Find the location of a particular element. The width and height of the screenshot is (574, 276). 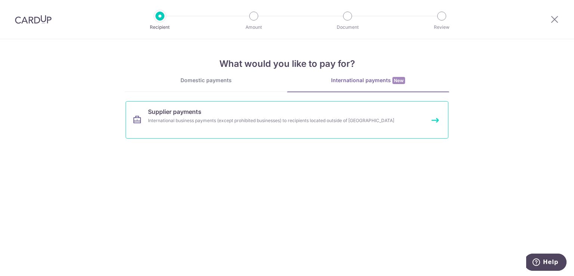

img: CardUp is located at coordinates (33, 19).